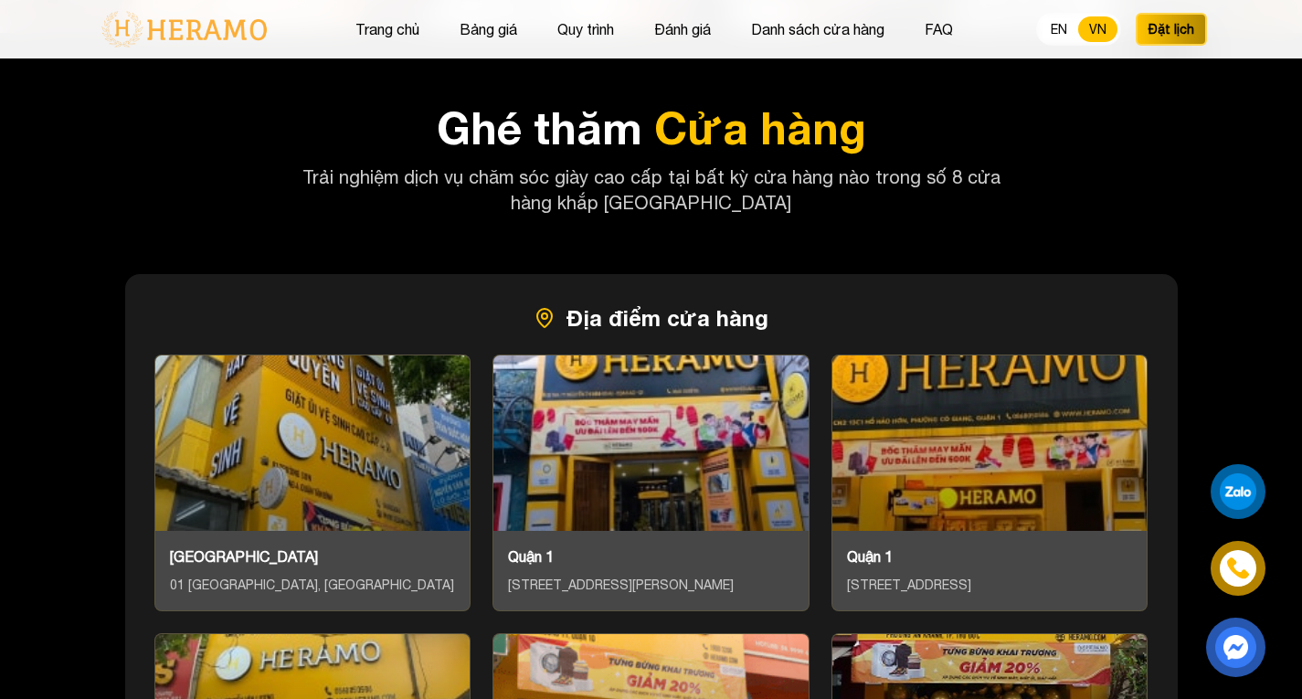 The image size is (1302, 699). What do you see at coordinates (652, 128) in the screenshot?
I see `h2: Ghé thăm` at bounding box center [652, 128].